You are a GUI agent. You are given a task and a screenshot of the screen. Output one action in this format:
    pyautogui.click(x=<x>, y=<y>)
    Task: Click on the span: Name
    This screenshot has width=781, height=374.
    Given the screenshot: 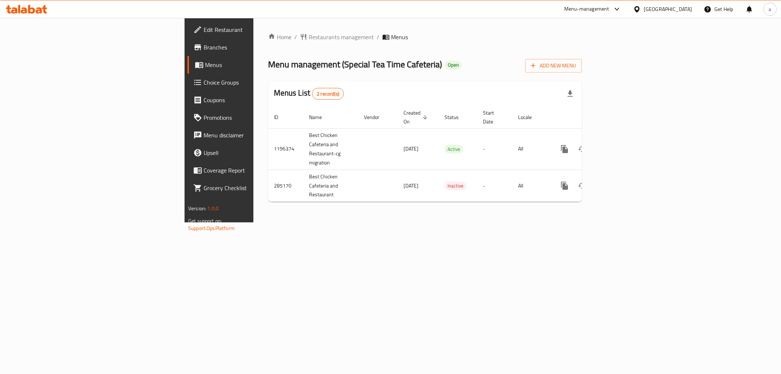 What is the action you would take?
    pyautogui.click(x=320, y=117)
    